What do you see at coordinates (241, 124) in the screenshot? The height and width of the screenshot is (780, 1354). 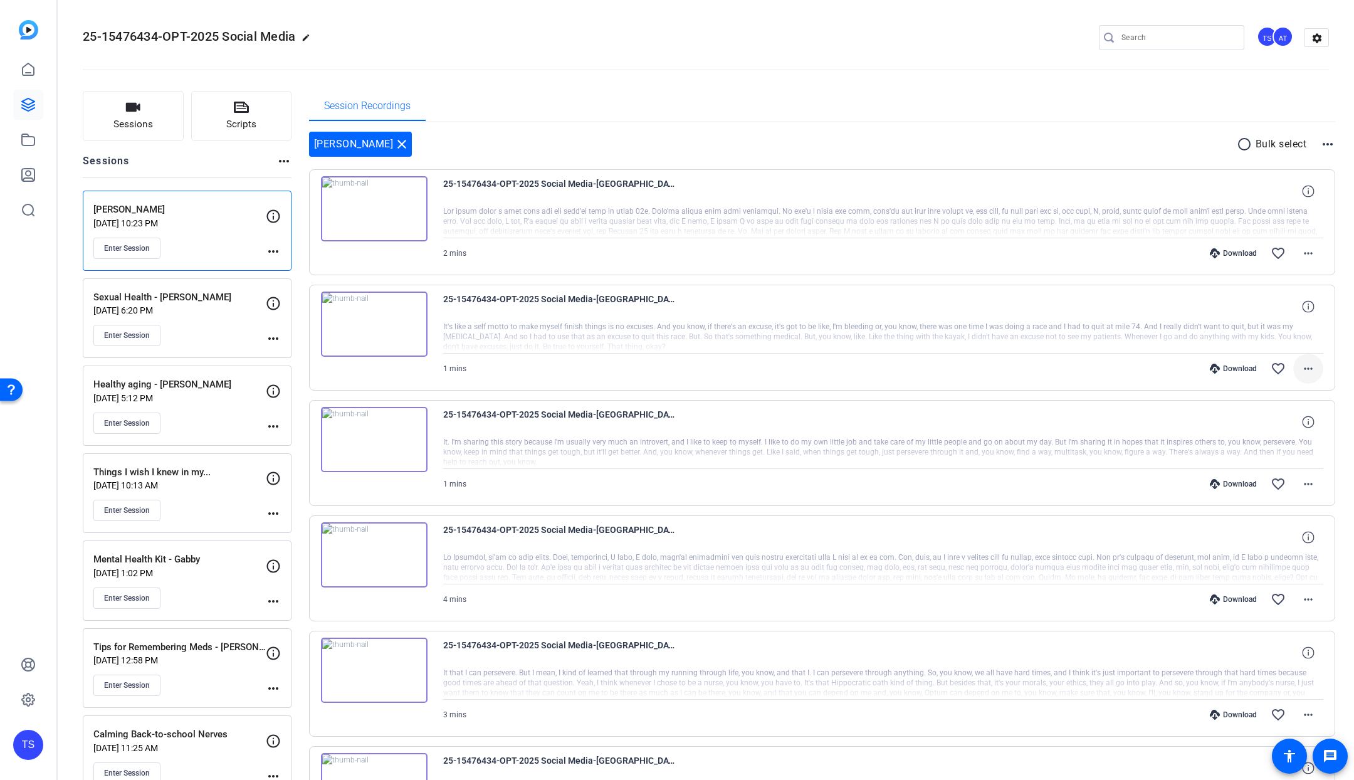 I see `span: Scripts` at bounding box center [241, 124].